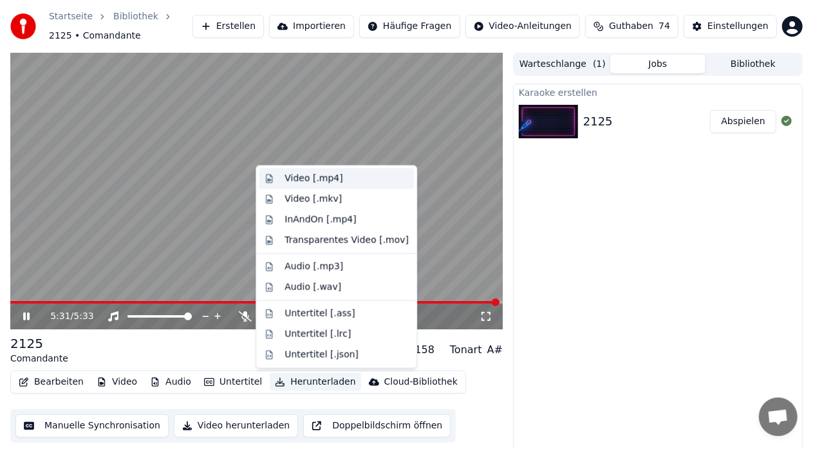 This screenshot has width=813, height=449. What do you see at coordinates (71, 17) in the screenshot?
I see `a: Startseite` at bounding box center [71, 17].